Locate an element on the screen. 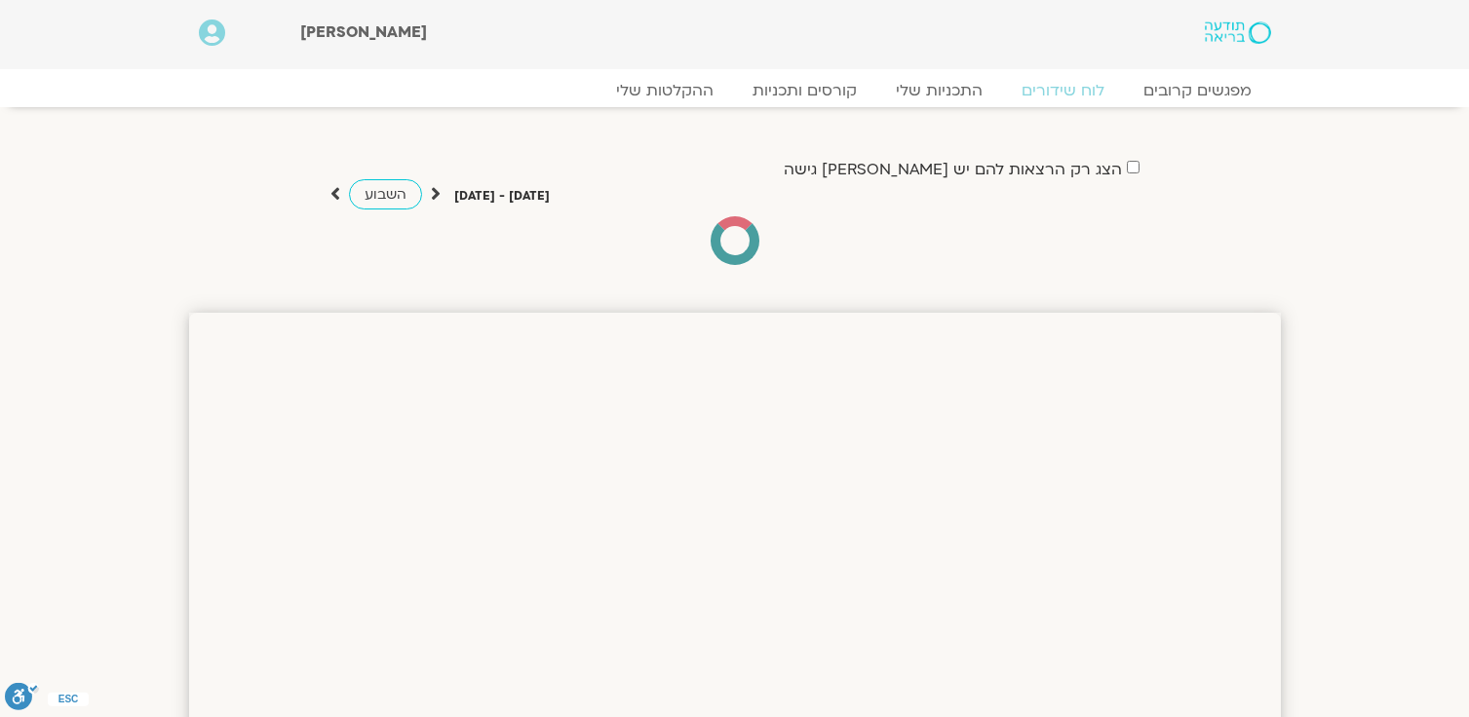 This screenshot has height=717, width=1469. a: התכניות שלי is located at coordinates (938, 91).